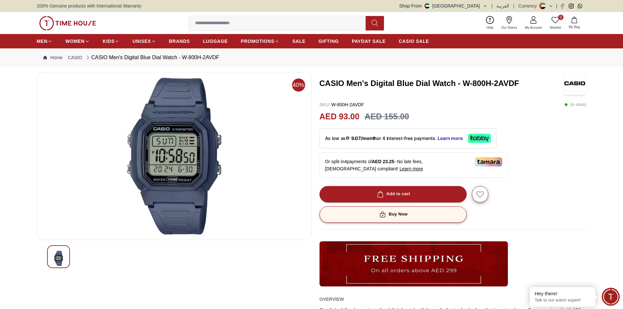 This screenshot has height=309, width=623. Describe the element at coordinates (180, 41) in the screenshot. I see `span: BRANDS` at that location.